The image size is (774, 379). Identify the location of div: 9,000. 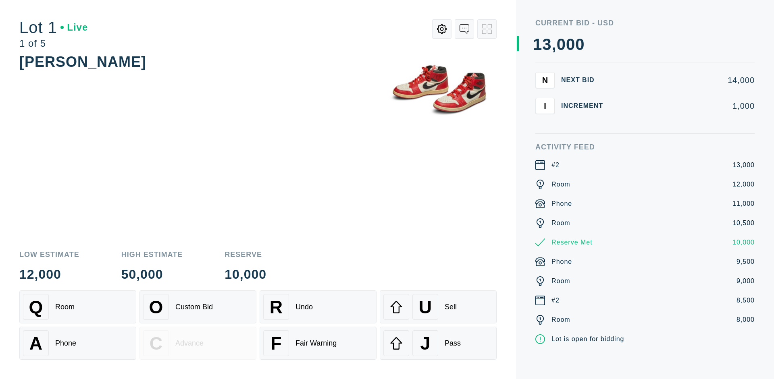
(746, 281).